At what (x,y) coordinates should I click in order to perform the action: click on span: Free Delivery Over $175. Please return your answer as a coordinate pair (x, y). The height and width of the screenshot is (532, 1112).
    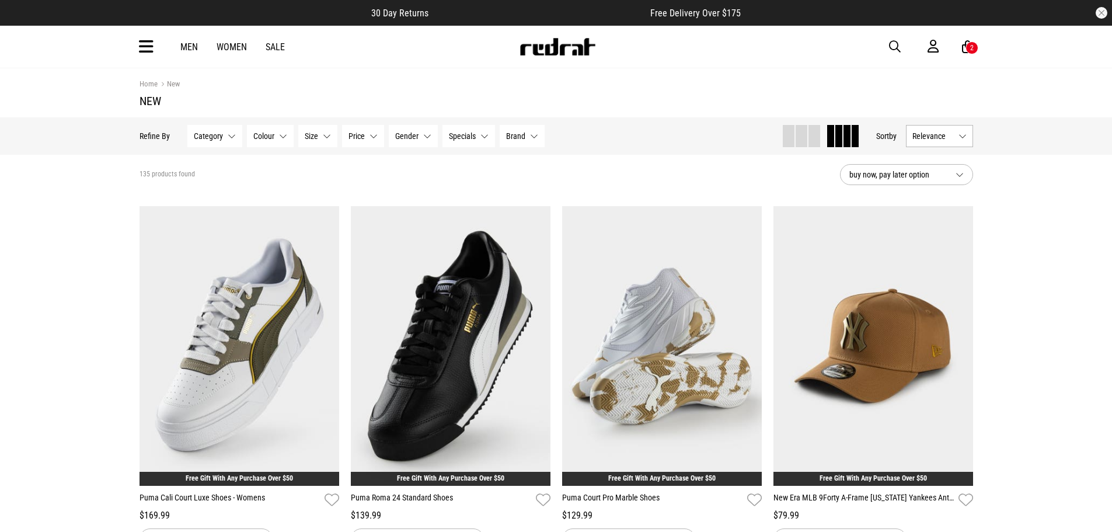
    Looking at the image, I should click on (695, 13).